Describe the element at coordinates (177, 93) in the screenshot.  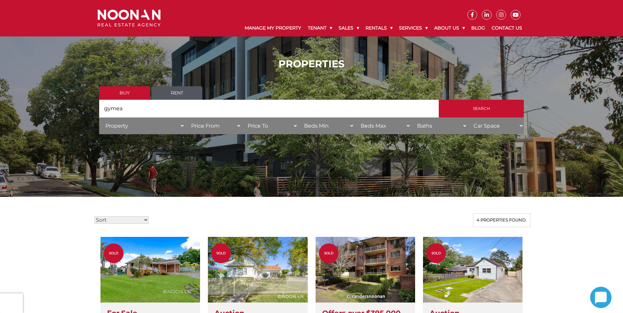
I see `a: Rent` at that location.